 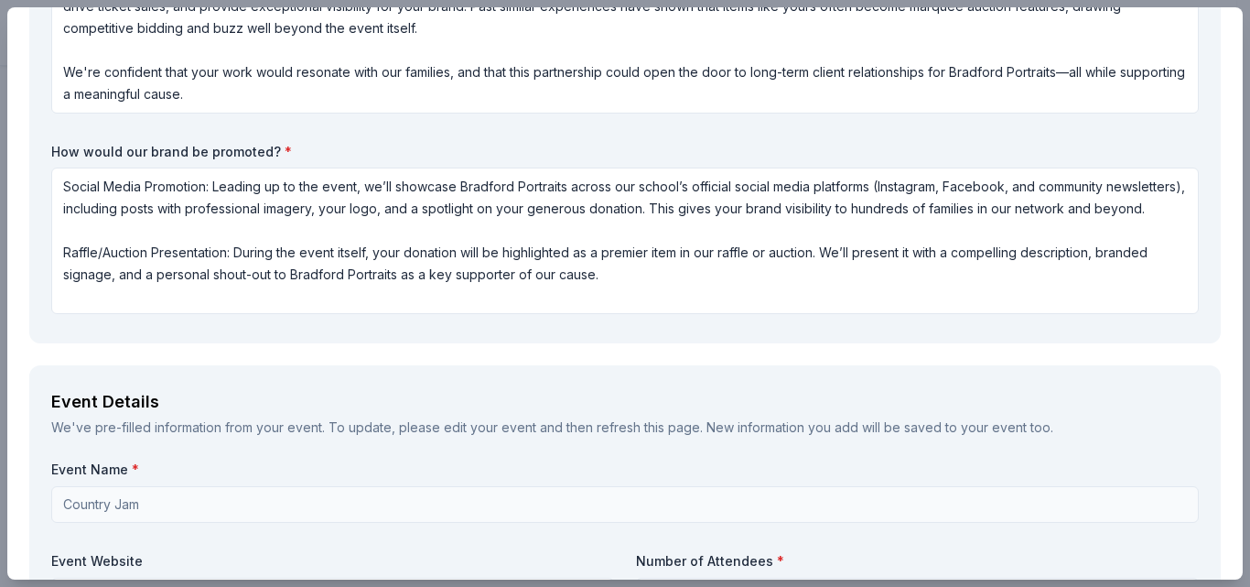 What do you see at coordinates (625, 241) in the screenshot?
I see `textarea: Social Media Promotion: Leading up to the event, we’ll showcase Bradford Portraits across our sch...` at bounding box center [625, 241].